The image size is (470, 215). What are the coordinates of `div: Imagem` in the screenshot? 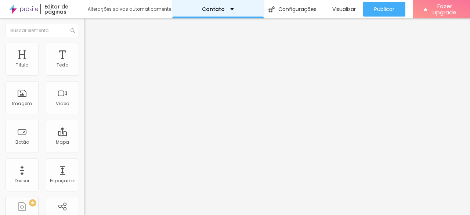 It's located at (22, 104).